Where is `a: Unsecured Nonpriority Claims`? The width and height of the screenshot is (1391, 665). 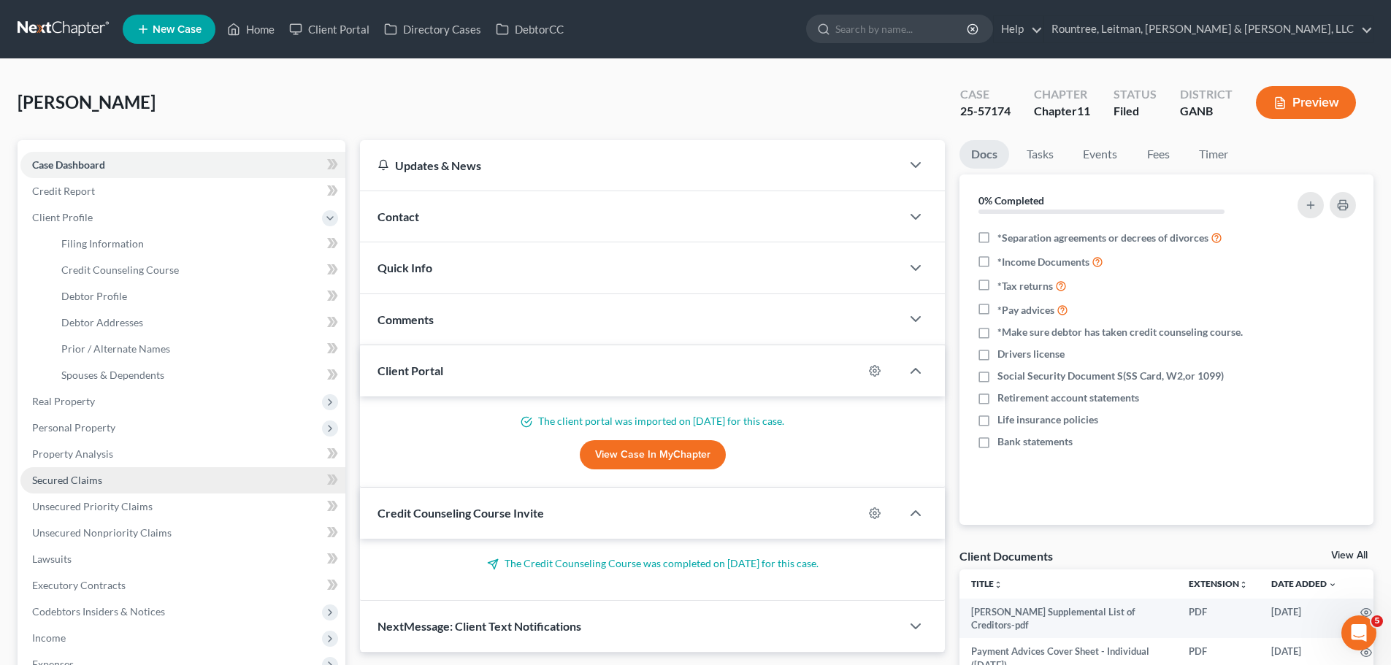
a: Unsecured Nonpriority Claims is located at coordinates (183, 533).